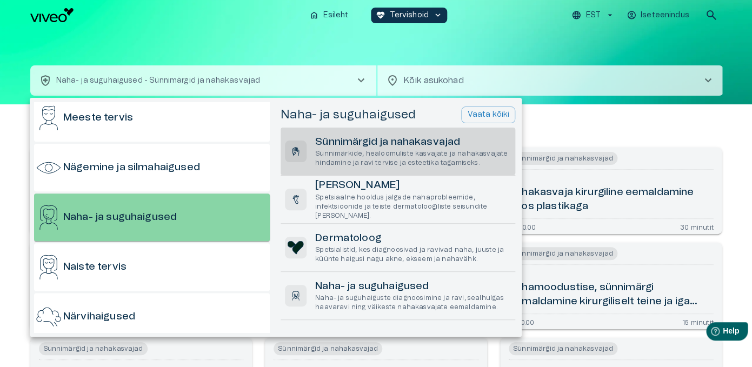 Image resolution: width=752 pixels, height=367 pixels. What do you see at coordinates (488, 115) in the screenshot?
I see `button: Vaata kõiki` at bounding box center [488, 115].